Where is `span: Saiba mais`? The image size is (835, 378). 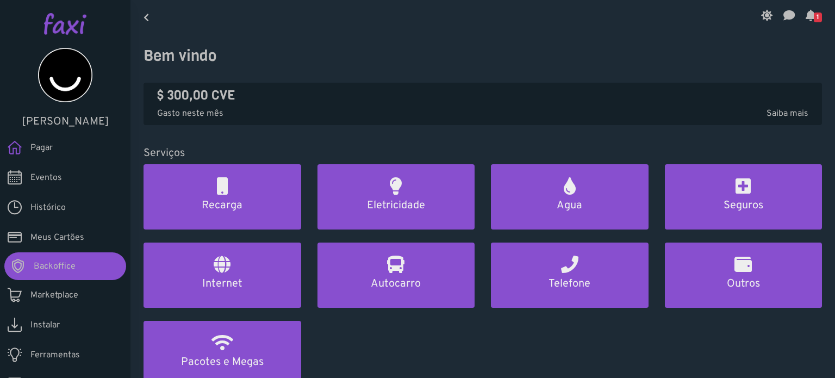 span: Saiba mais is located at coordinates (788, 114).